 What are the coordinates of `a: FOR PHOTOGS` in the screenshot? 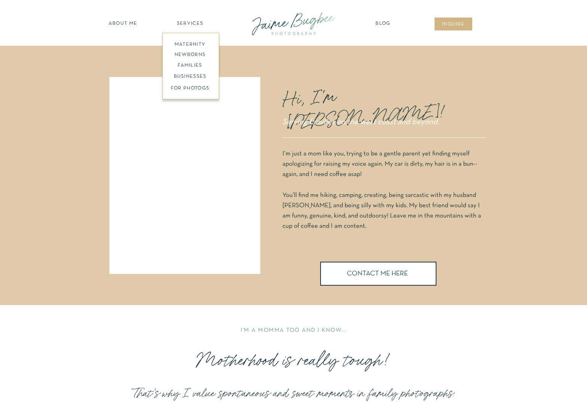 It's located at (190, 88).